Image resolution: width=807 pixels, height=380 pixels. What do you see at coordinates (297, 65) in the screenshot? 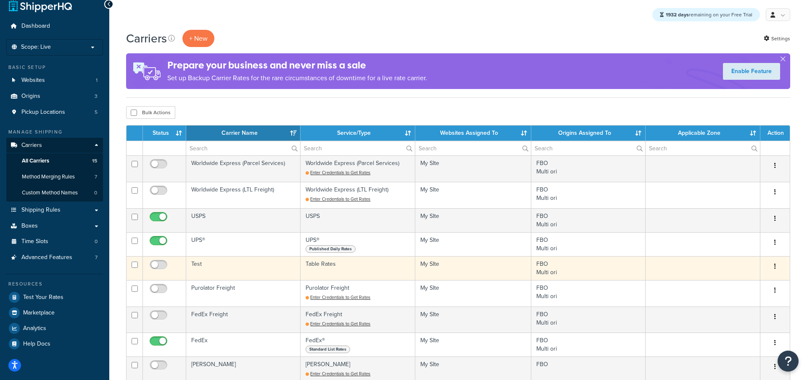
I see `h4: Prepare your business and never miss a sale` at bounding box center [297, 65].